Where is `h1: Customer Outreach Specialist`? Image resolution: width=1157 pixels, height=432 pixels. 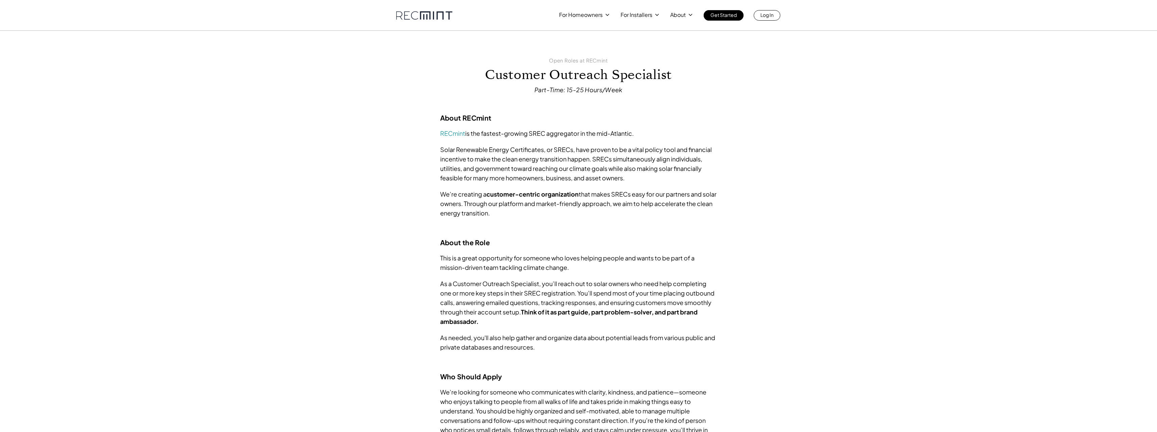
h1: Customer Outreach Specialist is located at coordinates (579, 75).